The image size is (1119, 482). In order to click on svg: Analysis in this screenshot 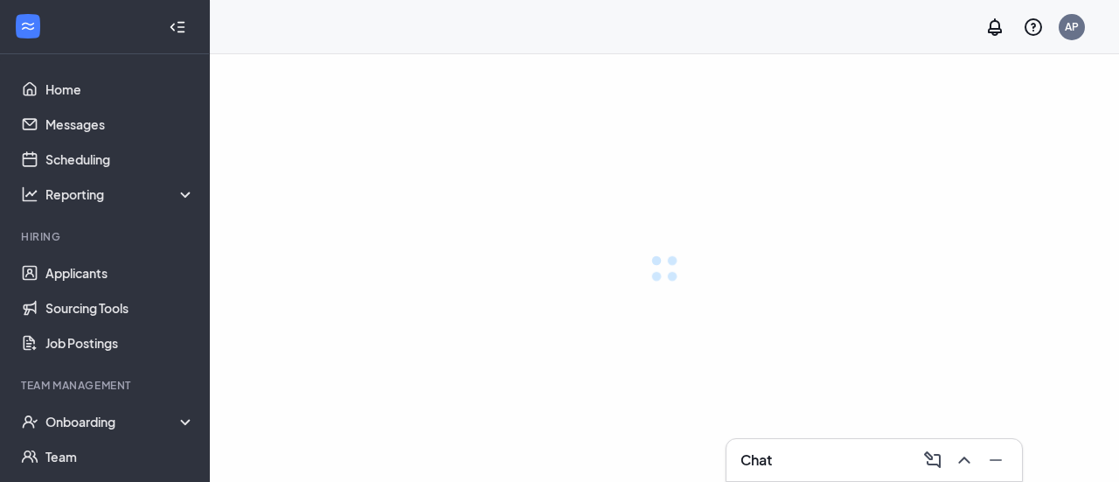, I will do `click(30, 194)`.